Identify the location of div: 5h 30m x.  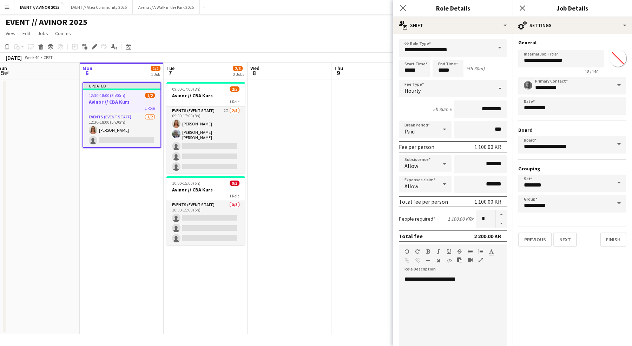
(442, 109).